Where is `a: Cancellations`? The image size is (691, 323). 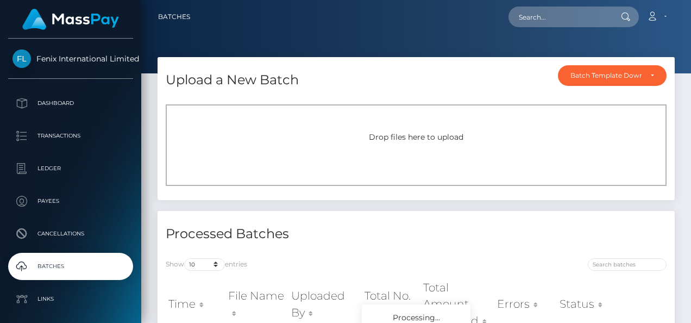 a: Cancellations is located at coordinates (71, 234).